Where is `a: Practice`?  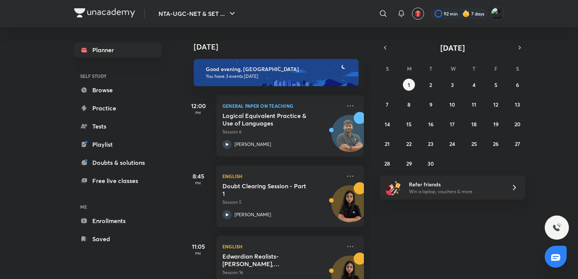
a: Practice is located at coordinates (118, 108).